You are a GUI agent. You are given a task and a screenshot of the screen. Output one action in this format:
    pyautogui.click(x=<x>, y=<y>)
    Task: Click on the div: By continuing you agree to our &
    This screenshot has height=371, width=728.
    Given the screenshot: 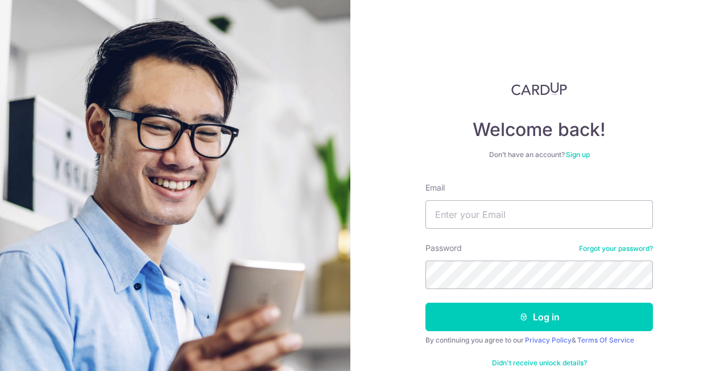 What is the action you would take?
    pyautogui.click(x=539, y=340)
    